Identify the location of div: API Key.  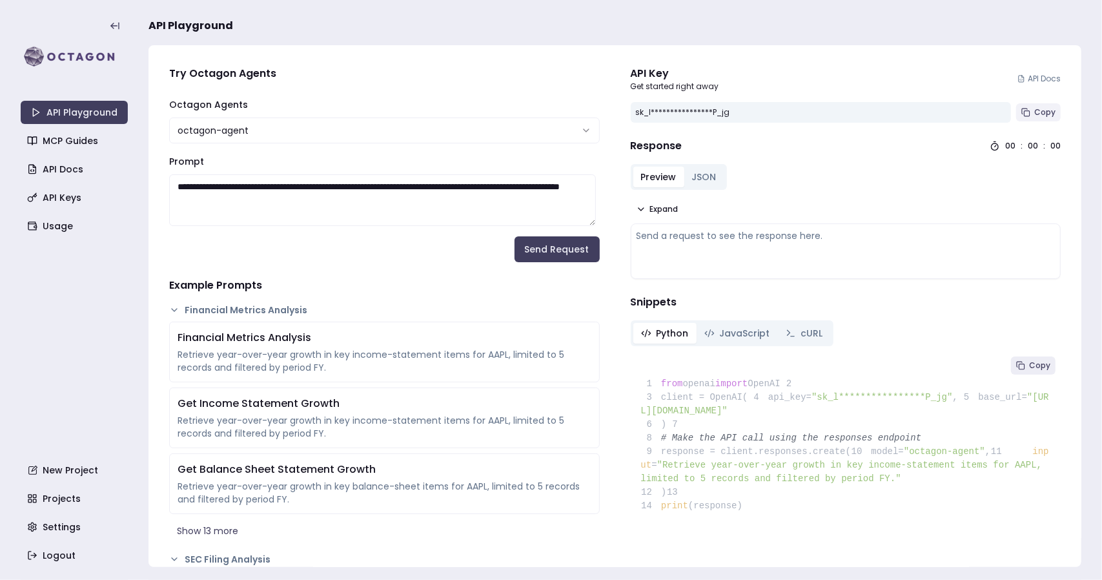
(674, 74).